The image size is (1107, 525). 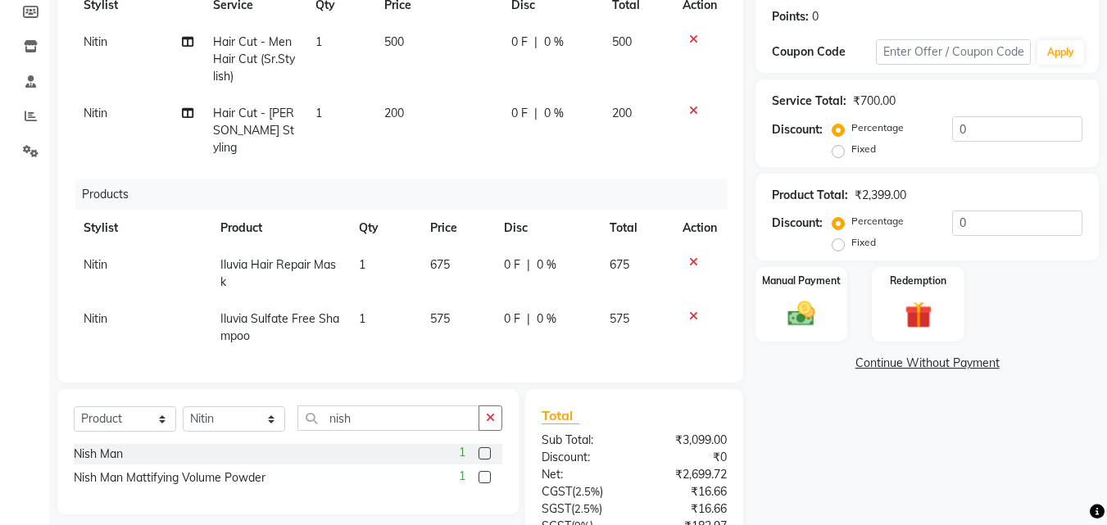 What do you see at coordinates (919, 315) in the screenshot?
I see `img: _gift.svg` at bounding box center [919, 315].